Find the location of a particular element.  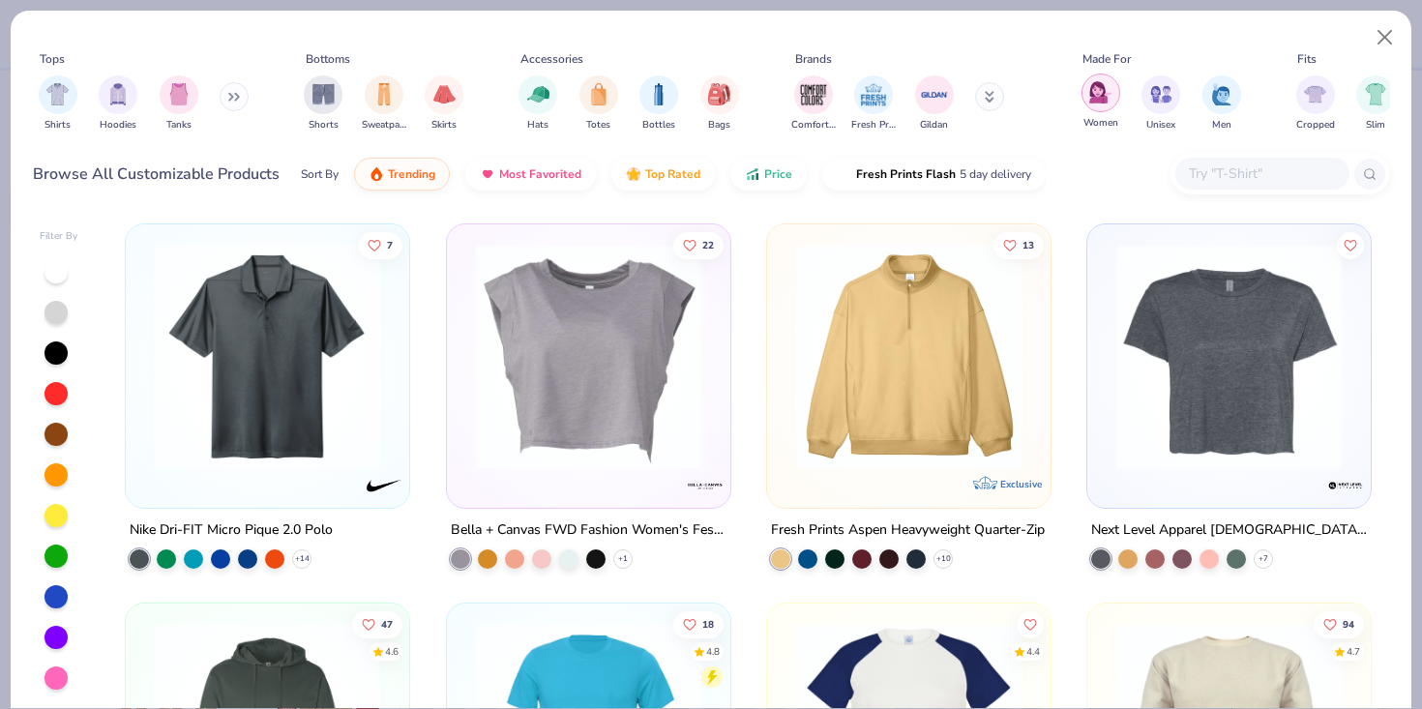

span: Gildan is located at coordinates (933, 125).